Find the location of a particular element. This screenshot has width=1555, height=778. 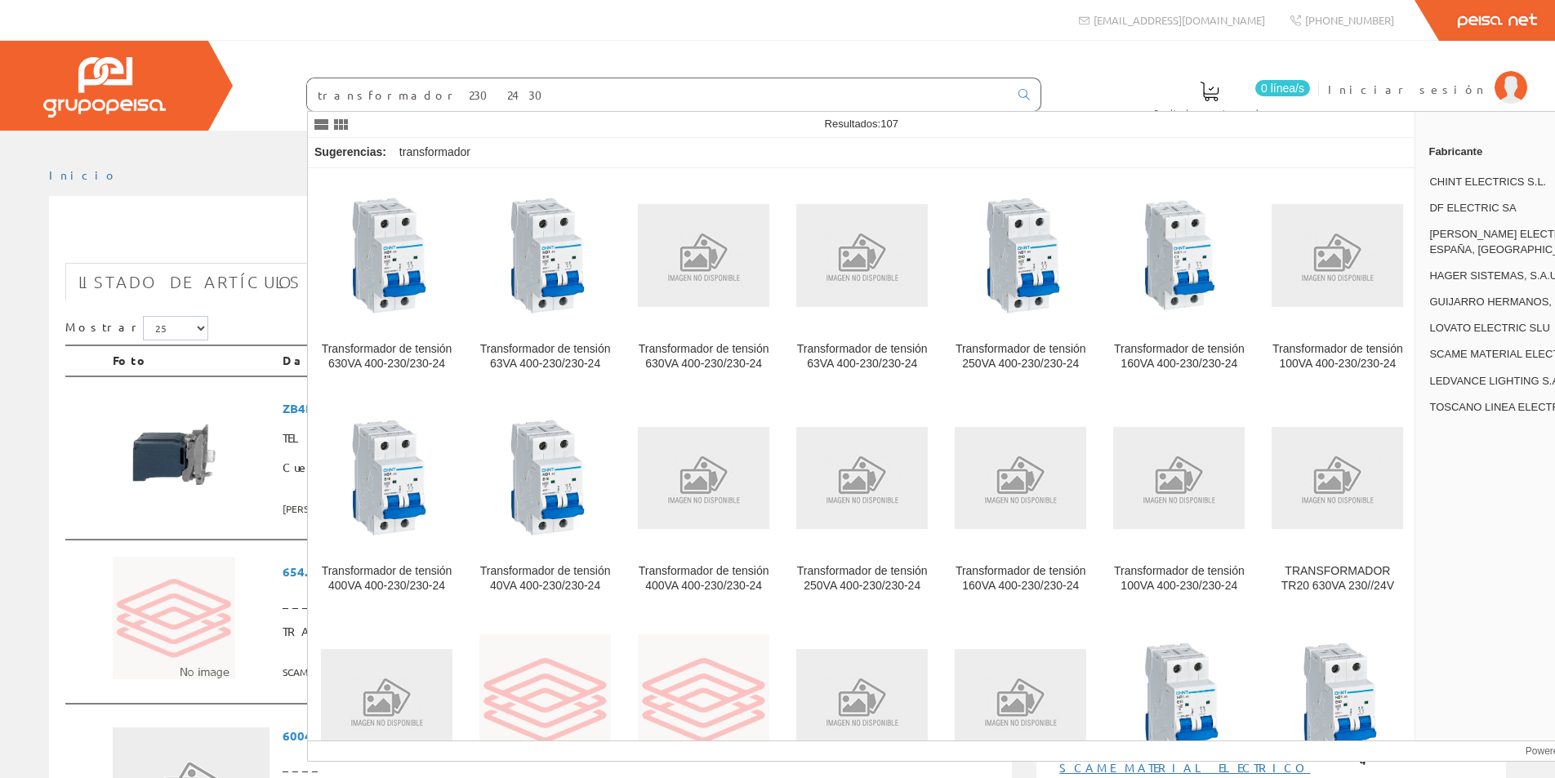

a: Transformador de tensión 40VA 400-230/230-24 Transformador de tensión 40VA 400-230/230-24 is located at coordinates (545, 501).